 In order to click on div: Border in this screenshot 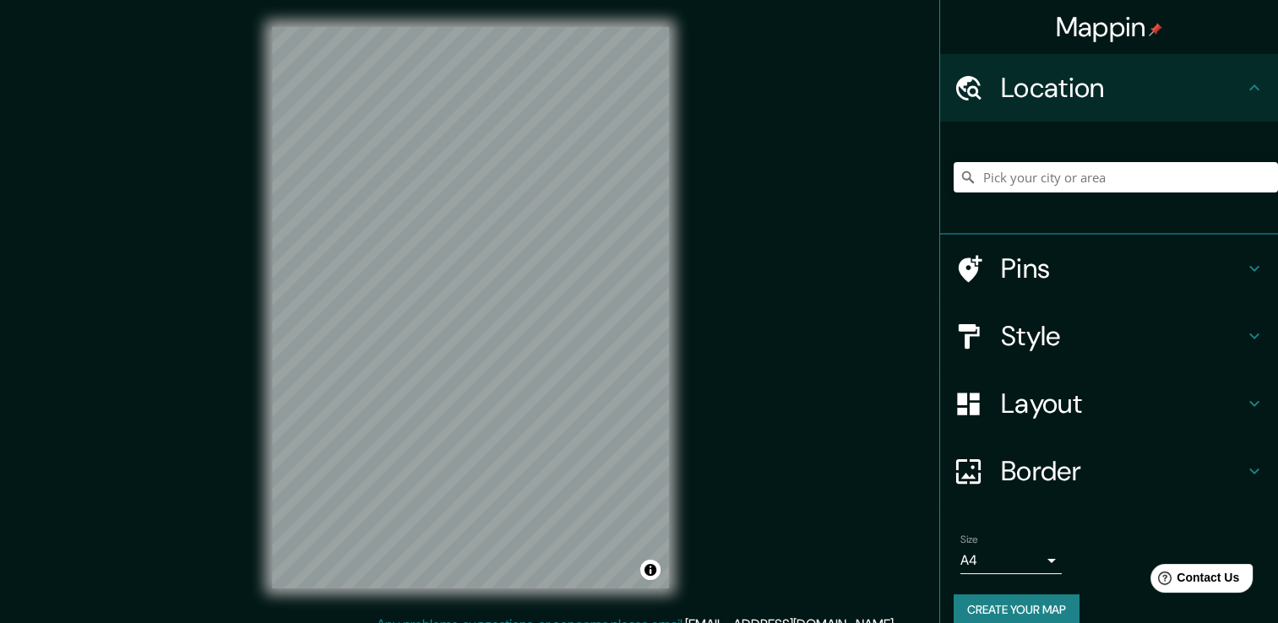, I will do `click(1109, 471)`.